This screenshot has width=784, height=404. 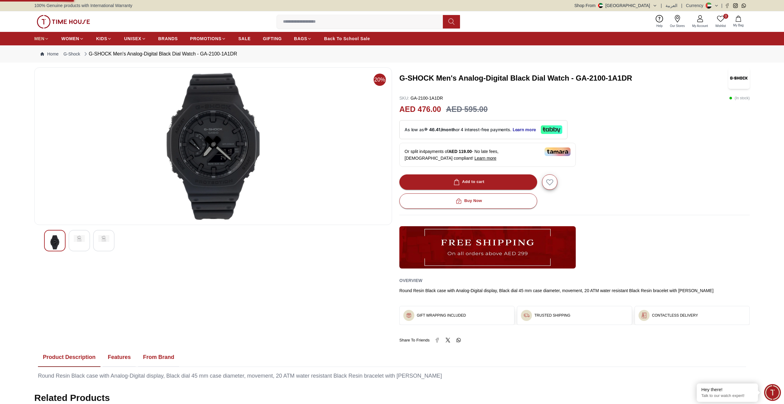 I want to click on span: AED 119.00, so click(x=460, y=151).